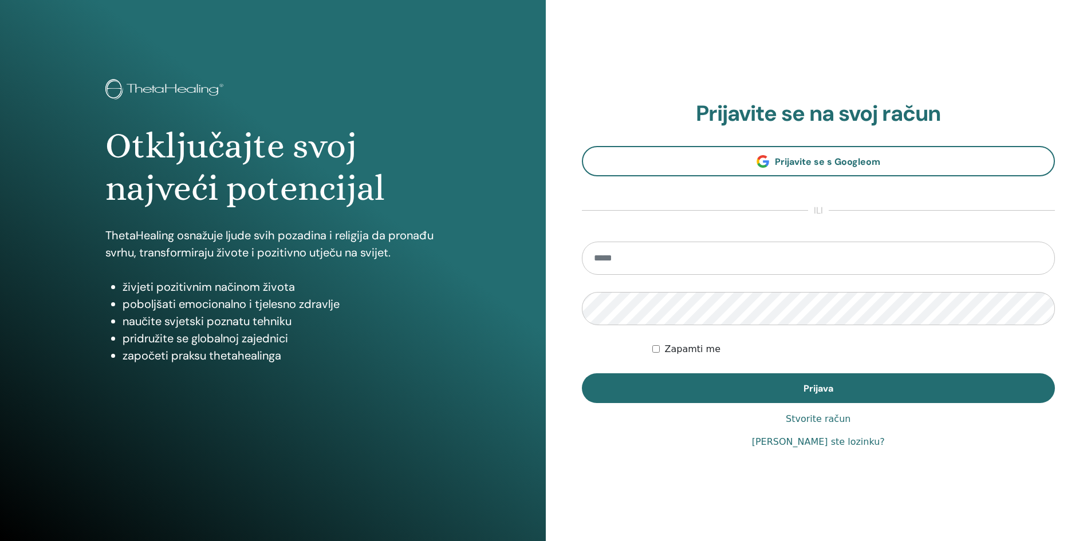 The height and width of the screenshot is (541, 1091). I want to click on li: započeti praksu thetahealinga, so click(281, 356).